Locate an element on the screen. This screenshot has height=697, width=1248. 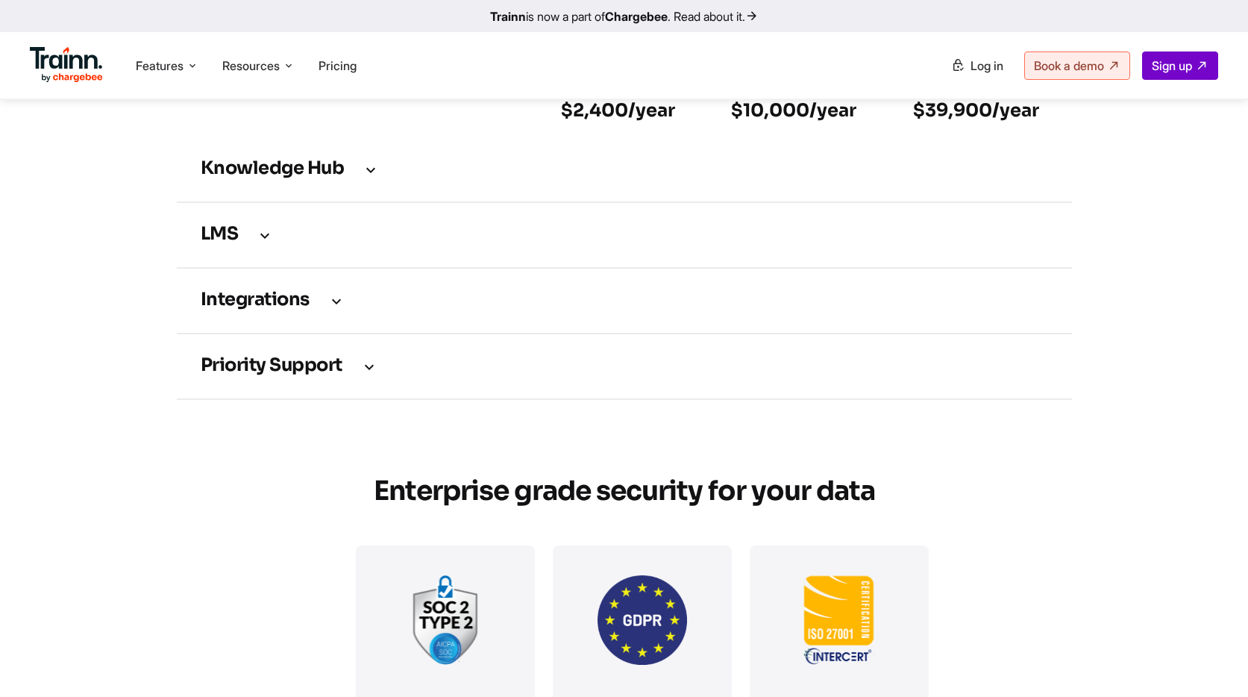
h6: $39,900/year is located at coordinates (981, 110).